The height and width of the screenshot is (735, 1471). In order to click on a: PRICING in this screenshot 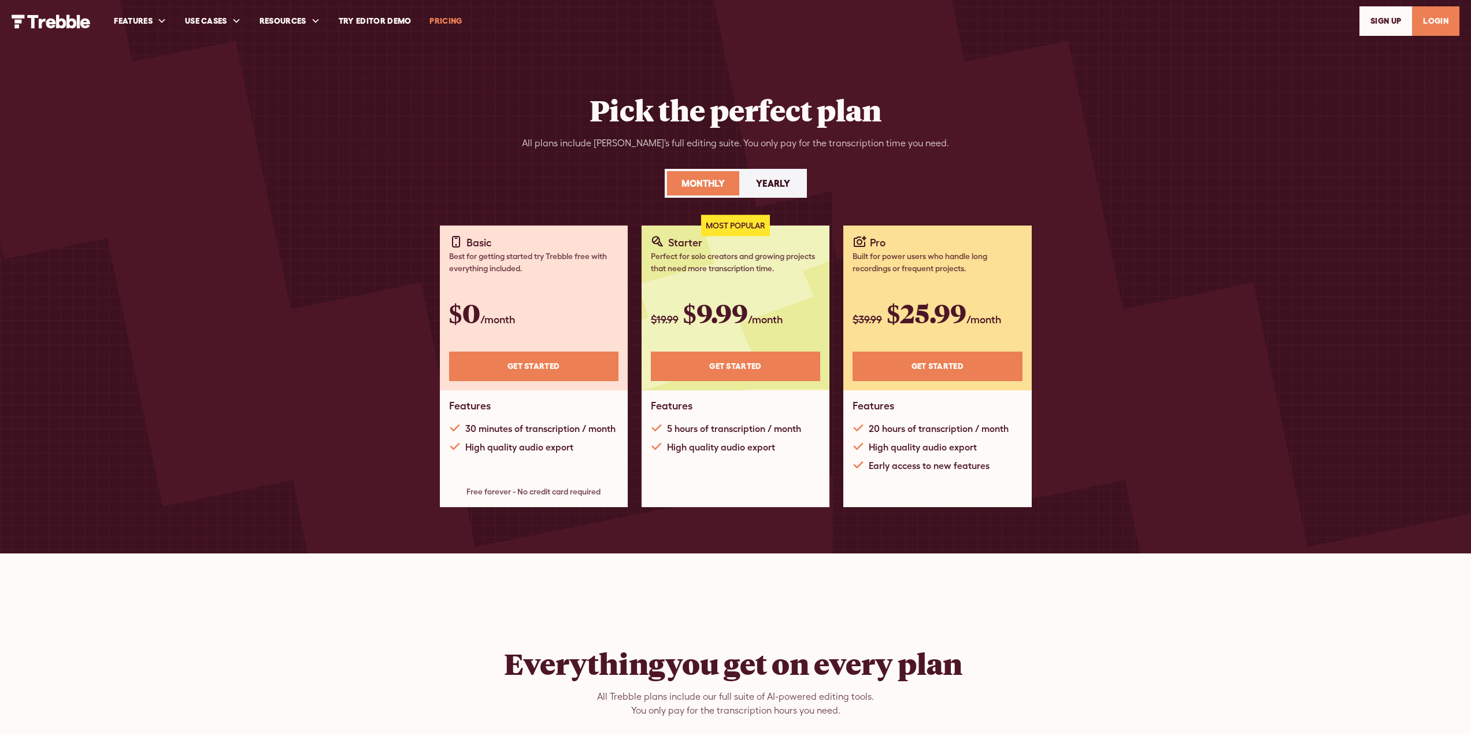, I will do `click(446, 21)`.